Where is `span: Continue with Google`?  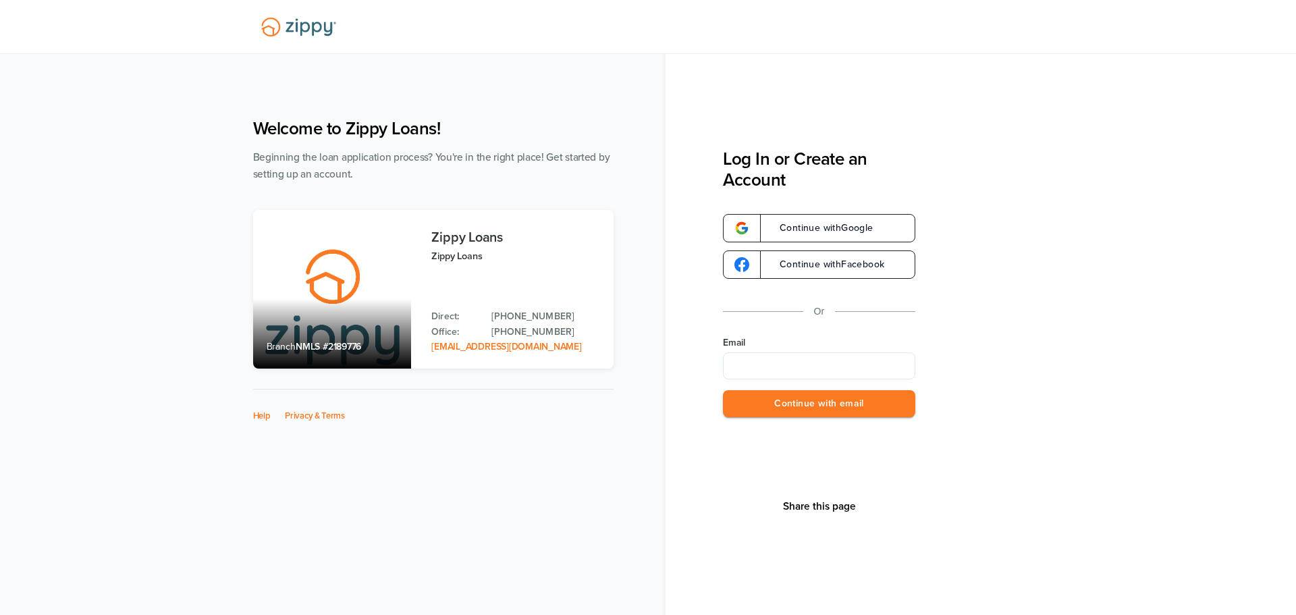 span: Continue with Google is located at coordinates (820, 228).